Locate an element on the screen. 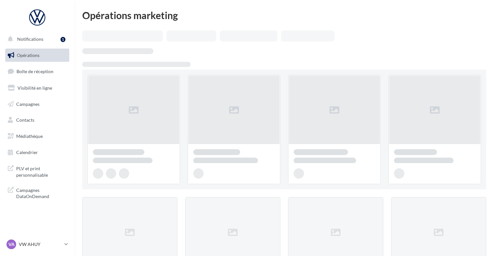 The height and width of the screenshot is (256, 494). a: Contacts is located at coordinates (37, 120).